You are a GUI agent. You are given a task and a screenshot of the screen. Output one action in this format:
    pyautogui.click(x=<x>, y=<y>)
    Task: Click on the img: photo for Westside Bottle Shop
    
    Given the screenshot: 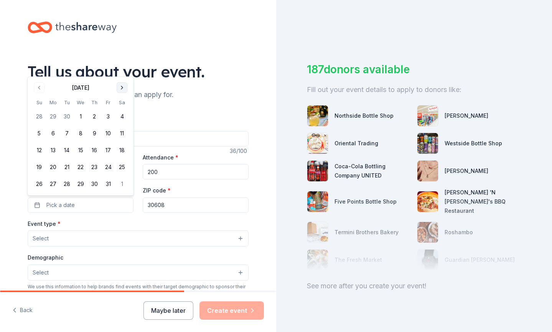 What is the action you would take?
    pyautogui.click(x=428, y=144)
    